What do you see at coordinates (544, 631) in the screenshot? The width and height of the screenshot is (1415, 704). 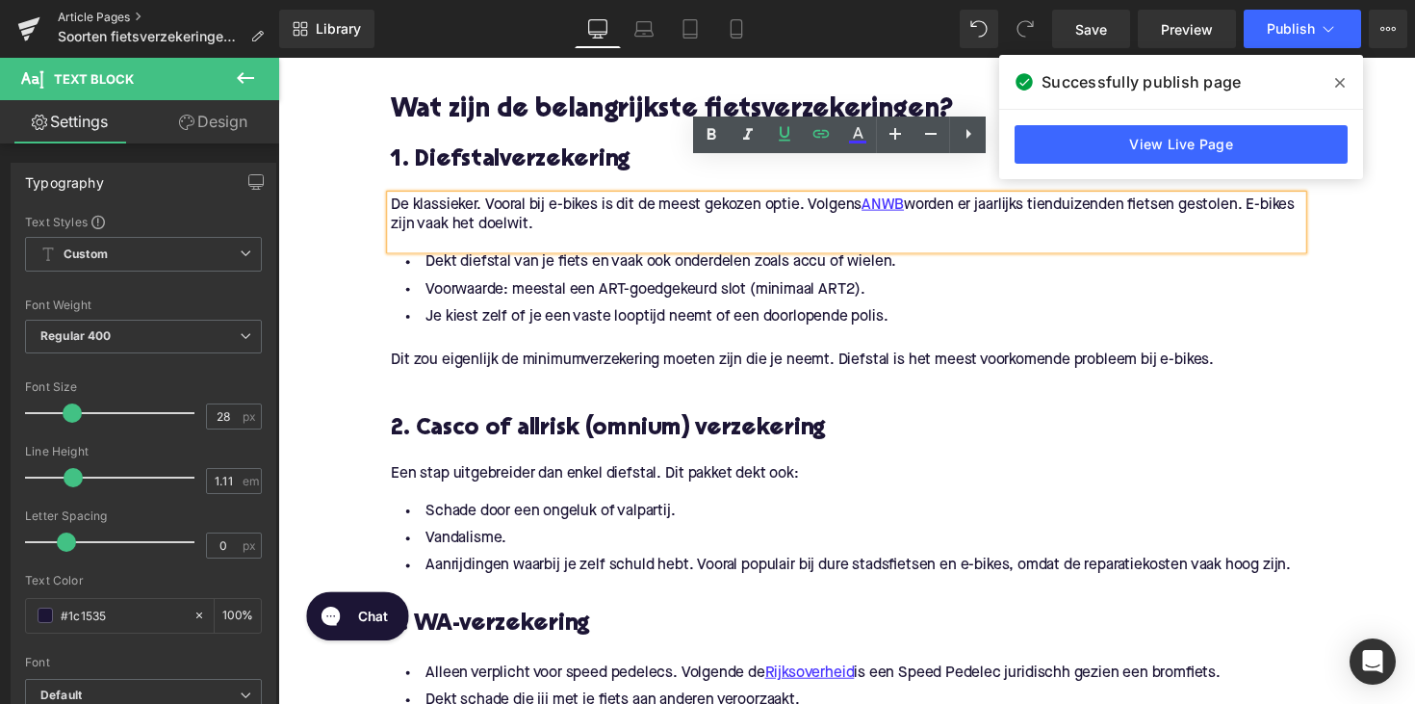 I see `a: Rijksoverheid` at bounding box center [544, 631].